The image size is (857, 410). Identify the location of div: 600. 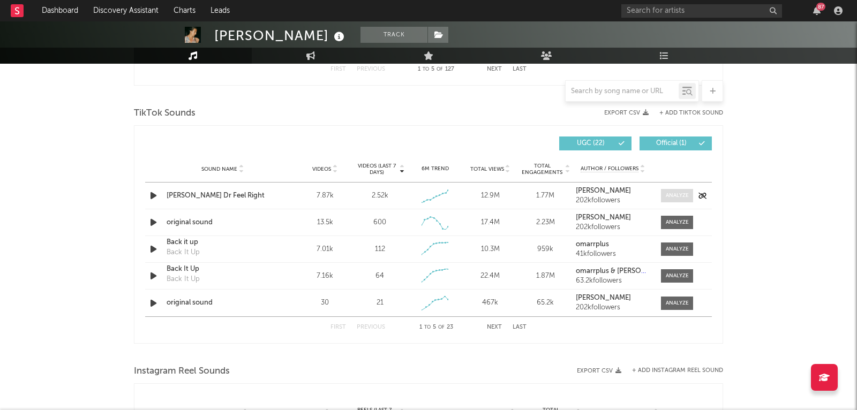
(380, 223).